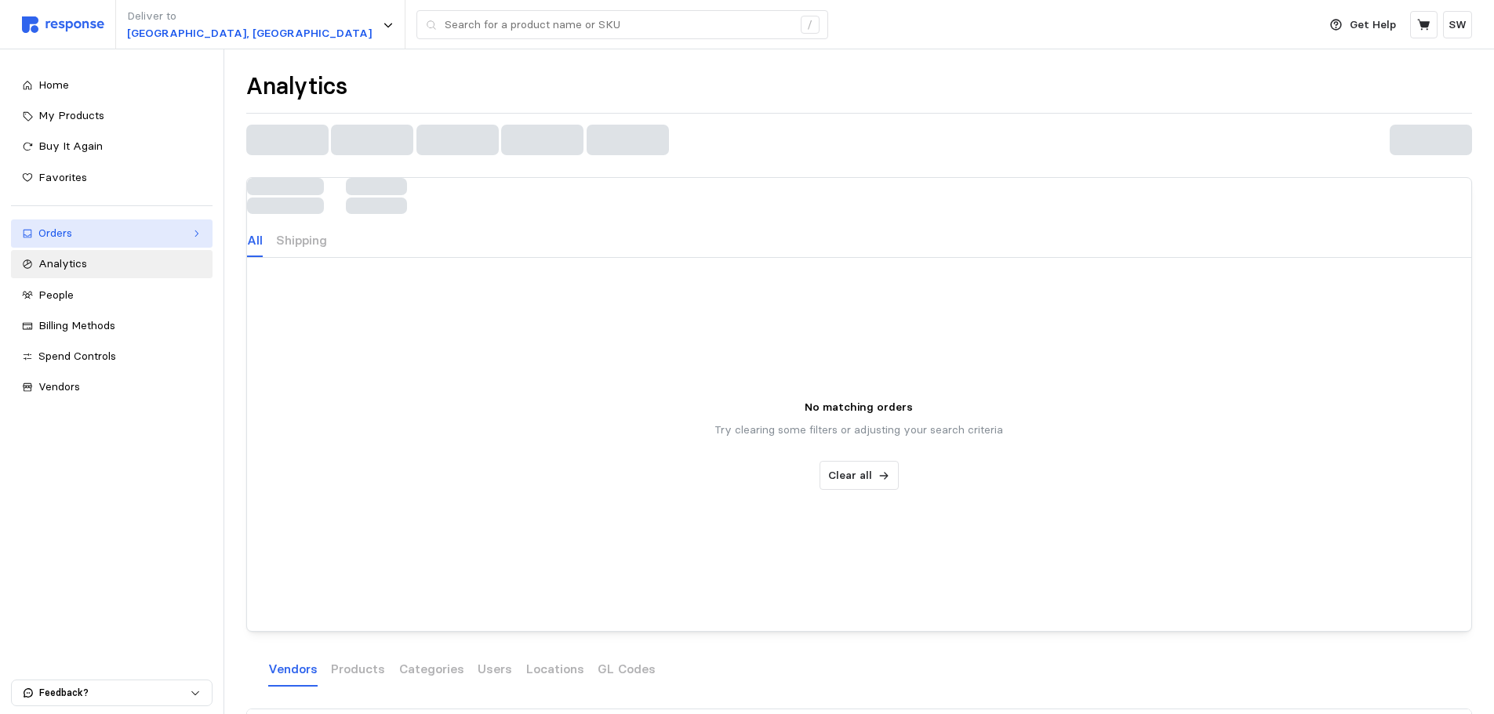 The height and width of the screenshot is (714, 1494). What do you see at coordinates (111, 387) in the screenshot?
I see `a: Vendors` at bounding box center [111, 387].